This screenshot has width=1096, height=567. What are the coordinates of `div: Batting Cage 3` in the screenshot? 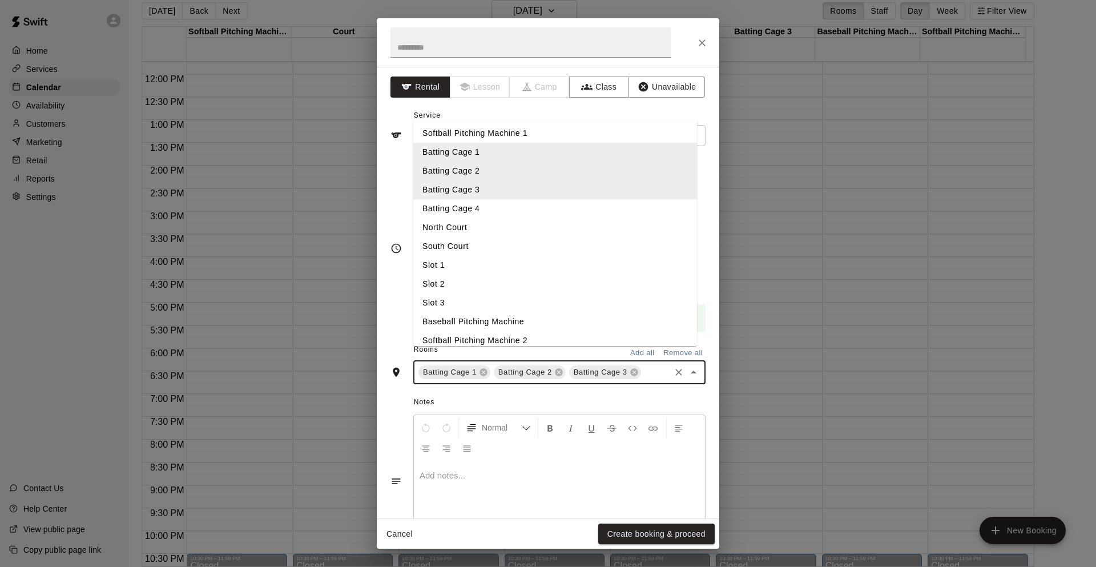 It's located at (605, 372).